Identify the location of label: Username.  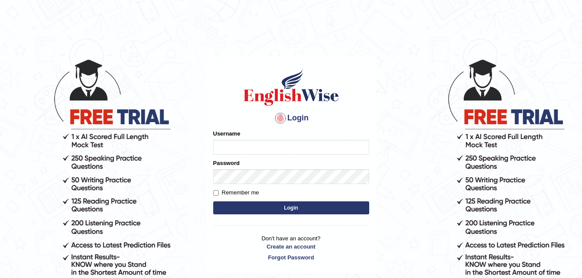
(226, 133).